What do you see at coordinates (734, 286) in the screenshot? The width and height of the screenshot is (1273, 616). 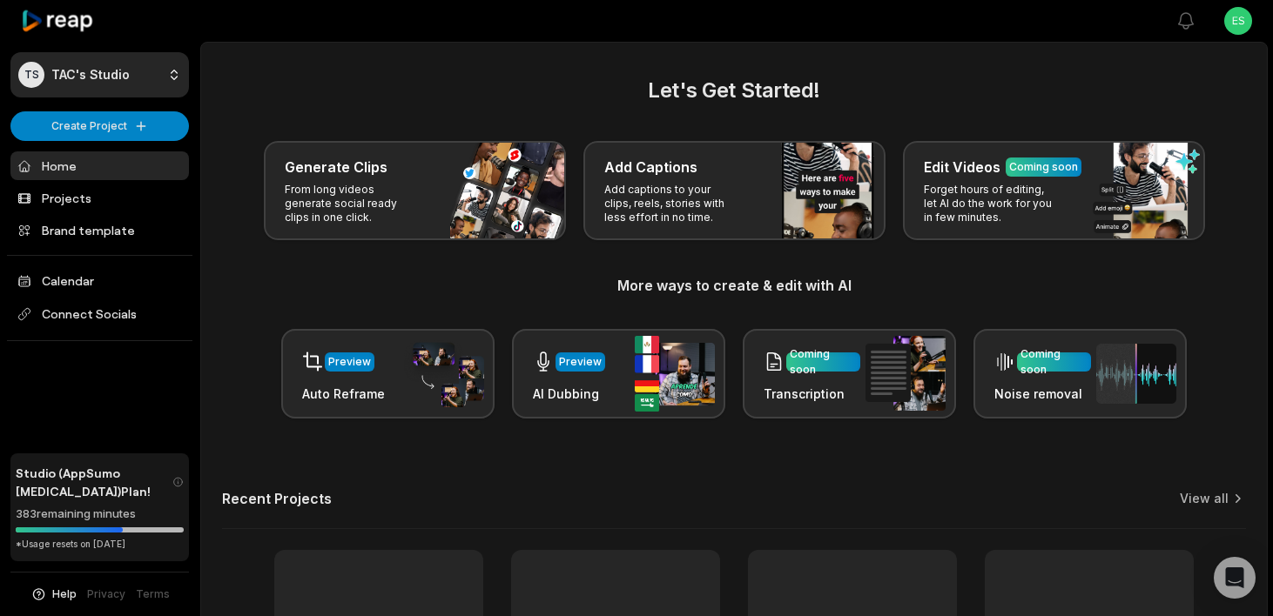 I see `h3: More ways to create & edit with AI` at bounding box center [734, 286].